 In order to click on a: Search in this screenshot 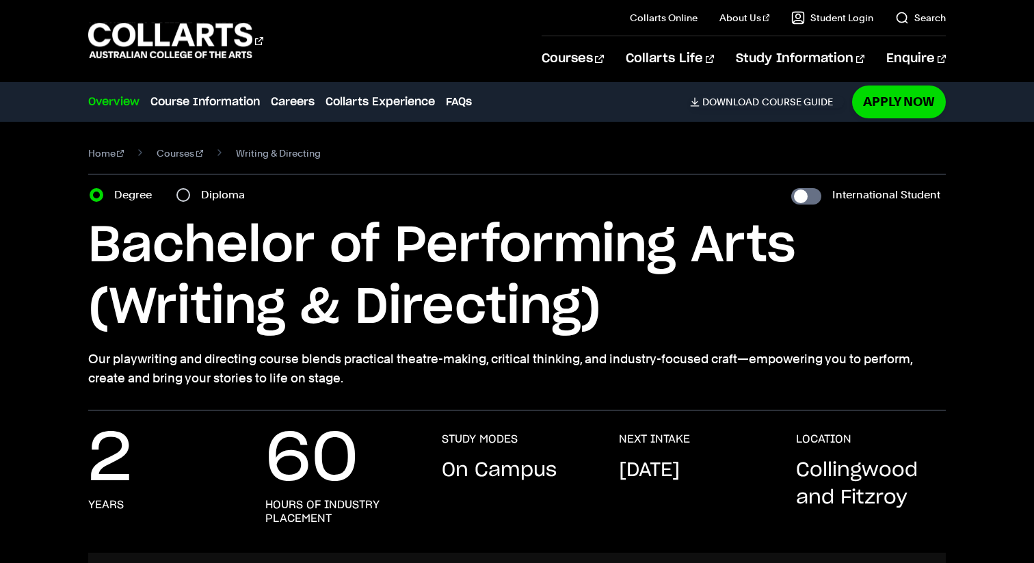, I will do `click(920, 18)`.